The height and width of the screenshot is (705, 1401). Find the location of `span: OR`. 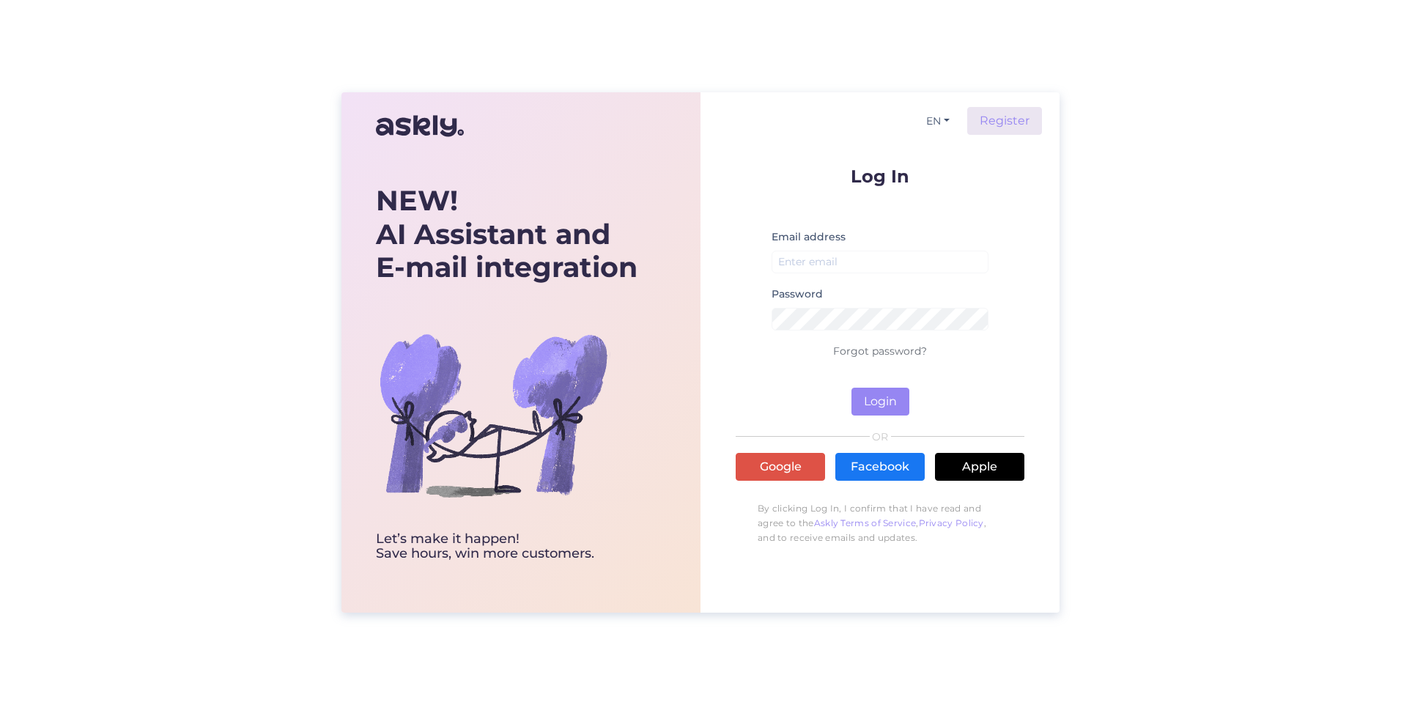

span: OR is located at coordinates (880, 437).